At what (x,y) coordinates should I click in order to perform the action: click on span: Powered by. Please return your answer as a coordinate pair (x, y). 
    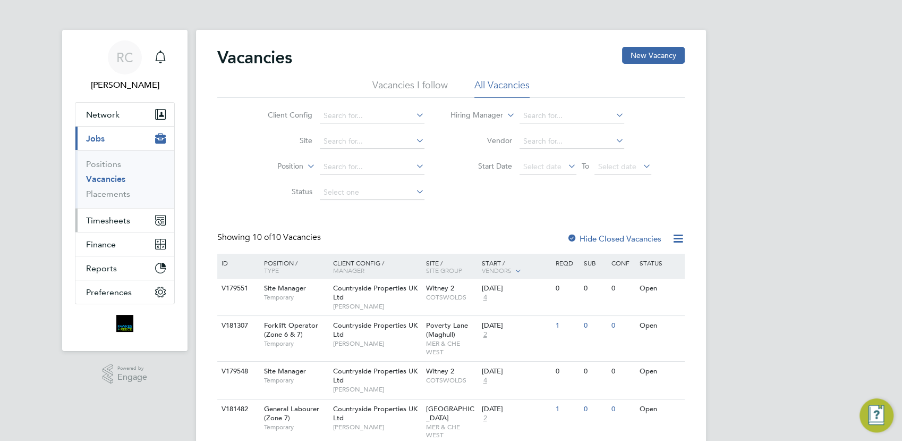
    Looking at the image, I should click on (132, 368).